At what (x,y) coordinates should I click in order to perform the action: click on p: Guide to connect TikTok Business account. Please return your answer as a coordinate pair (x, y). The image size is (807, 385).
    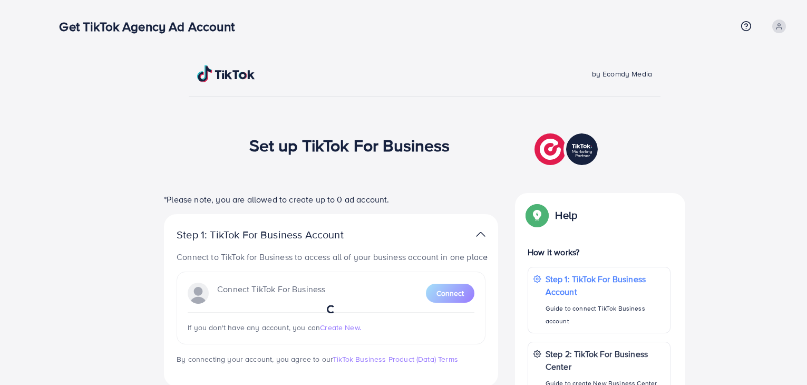
    Looking at the image, I should click on (605, 315).